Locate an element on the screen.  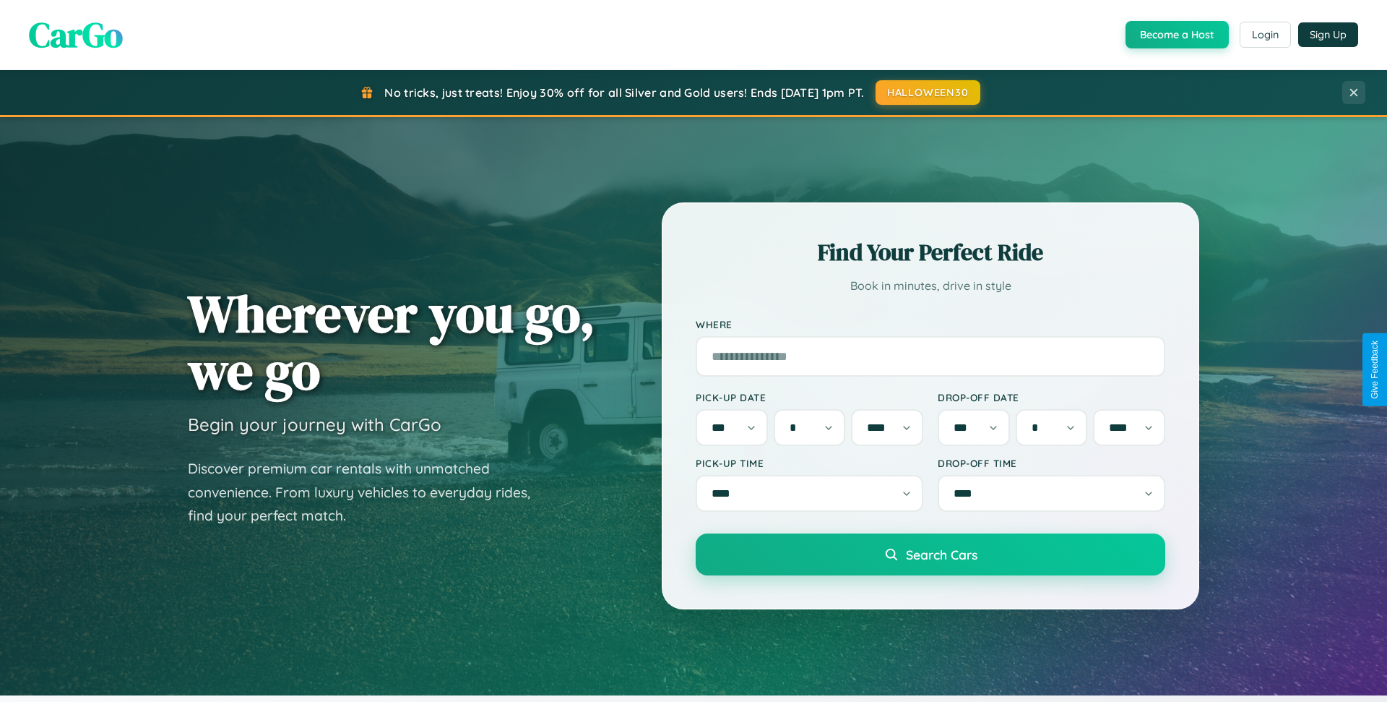
button: HALLOWEEN30 is located at coordinates (928, 92).